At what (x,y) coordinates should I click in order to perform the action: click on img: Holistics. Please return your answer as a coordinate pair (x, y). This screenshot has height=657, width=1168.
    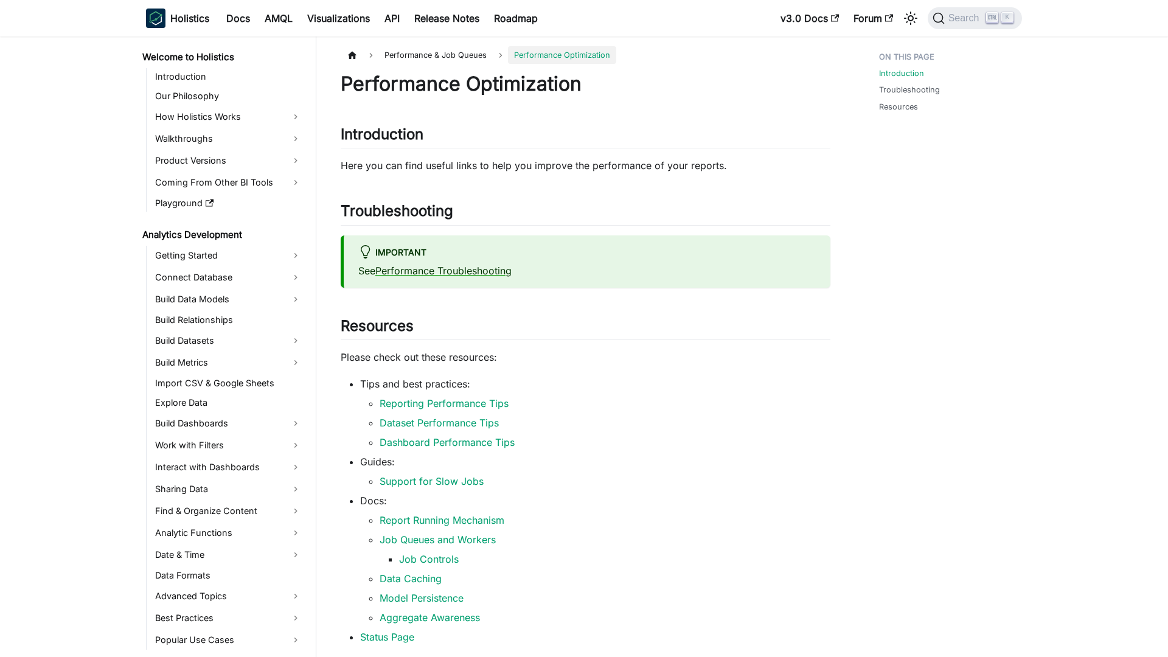
    Looking at the image, I should click on (156, 18).